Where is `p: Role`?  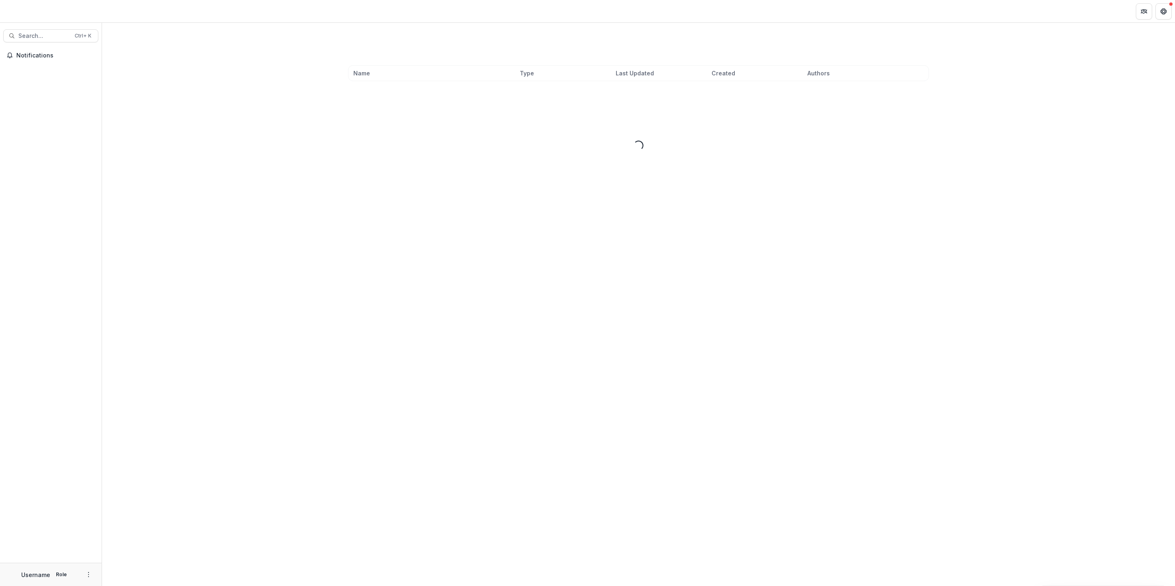 p: Role is located at coordinates (61, 575).